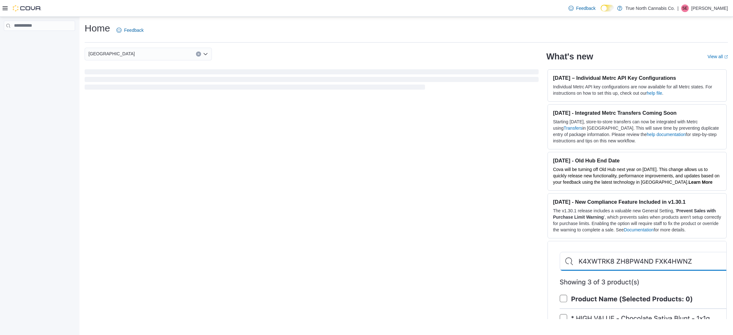 This screenshot has width=733, height=335. What do you see at coordinates (634, 214) in the screenshot?
I see `strong: Prevent Sales with Purchase Limit Warning` at bounding box center [634, 214].